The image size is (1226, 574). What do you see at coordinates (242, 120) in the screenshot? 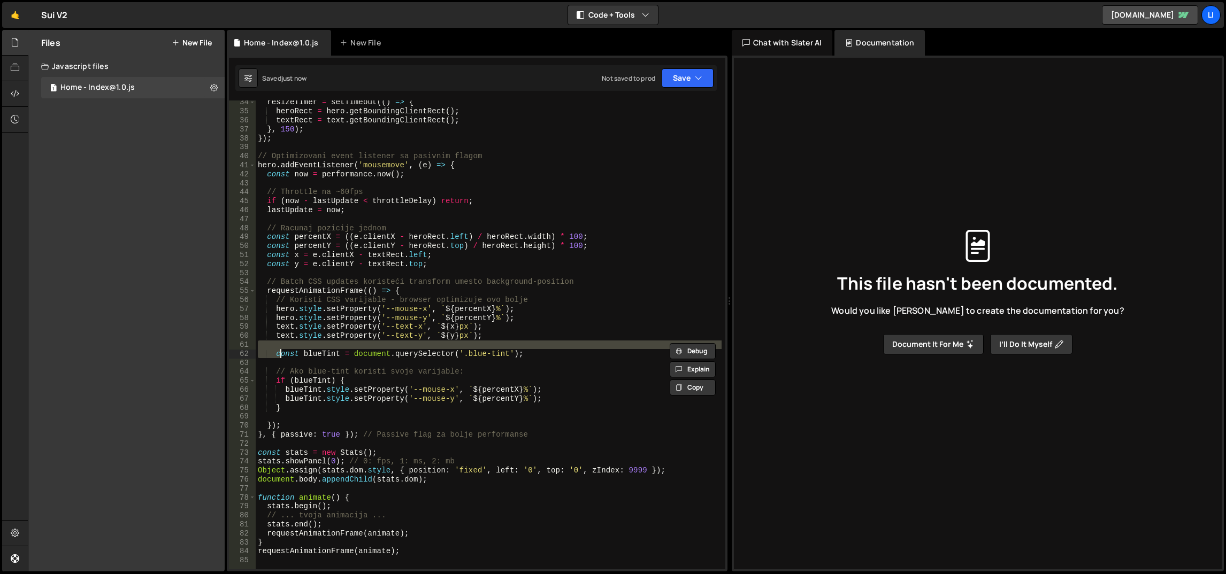
I see `div: 36` at bounding box center [242, 120].